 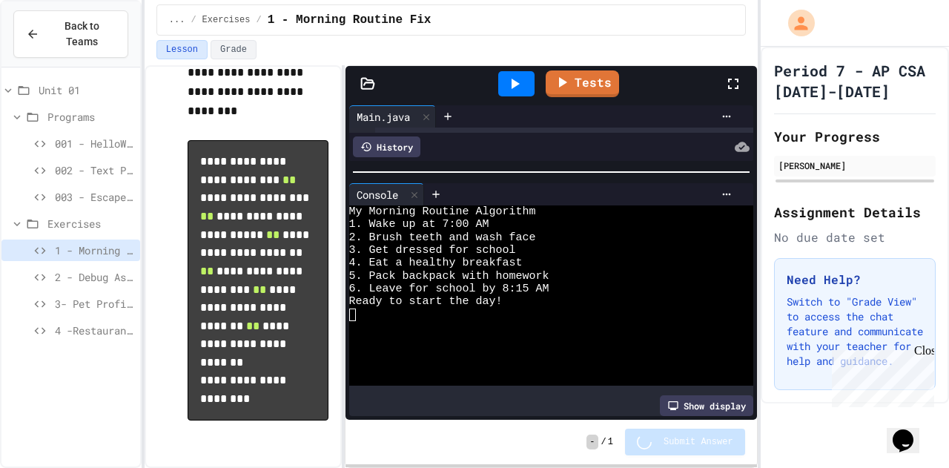 I want to click on span: 3- Pet Profile Fix, so click(x=94, y=303).